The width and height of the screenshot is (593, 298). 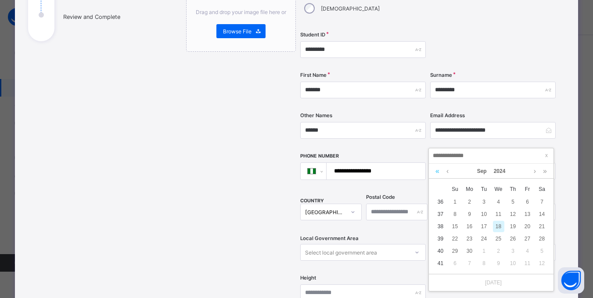 What do you see at coordinates (527, 214) in the screenshot?
I see `td: September 13, 2024` at bounding box center [527, 214].